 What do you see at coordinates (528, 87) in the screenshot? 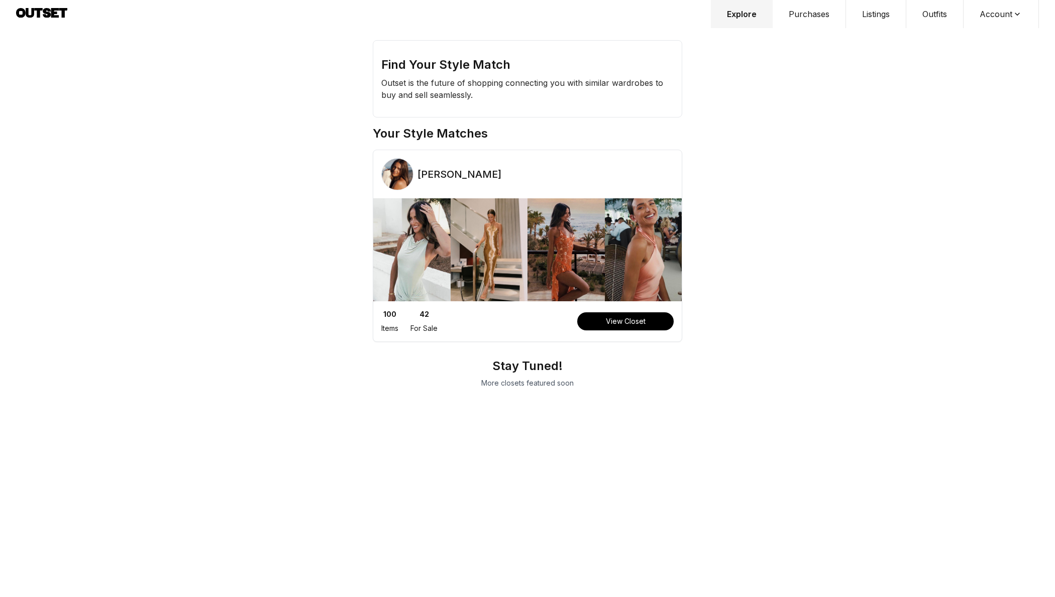
I see `div: Outset is the future of shopping connecting you with similar wardrobes to buy and sell seamlessly.` at bounding box center [528, 87].